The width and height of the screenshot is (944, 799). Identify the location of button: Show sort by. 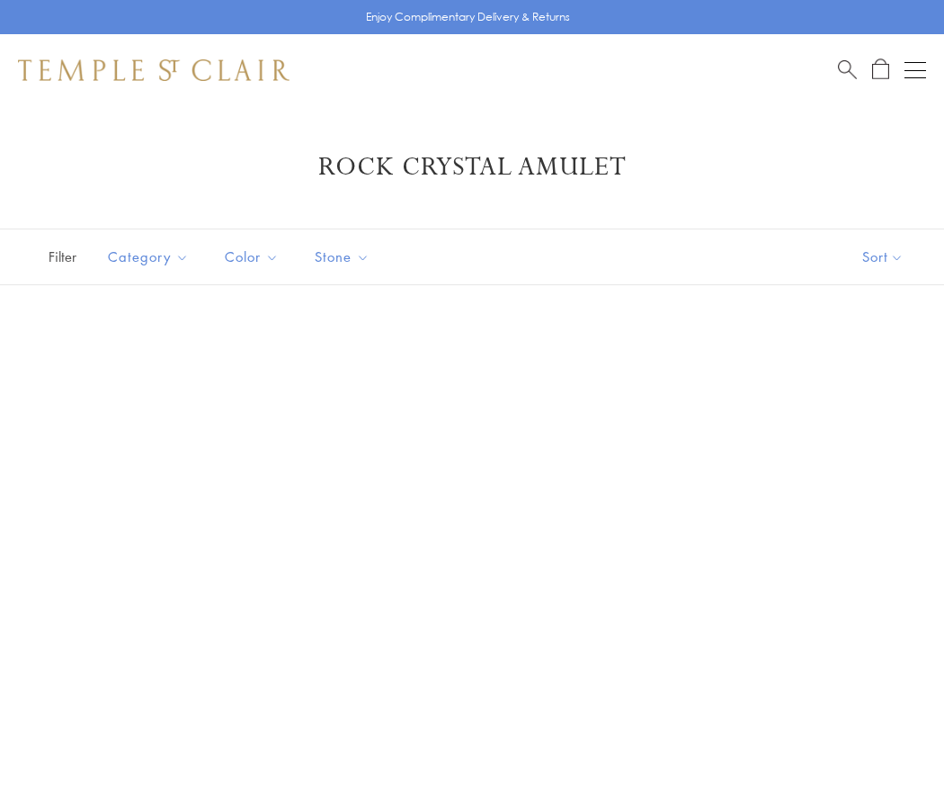
(883, 256).